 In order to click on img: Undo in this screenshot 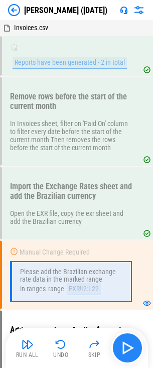, I will do `click(61, 344)`.